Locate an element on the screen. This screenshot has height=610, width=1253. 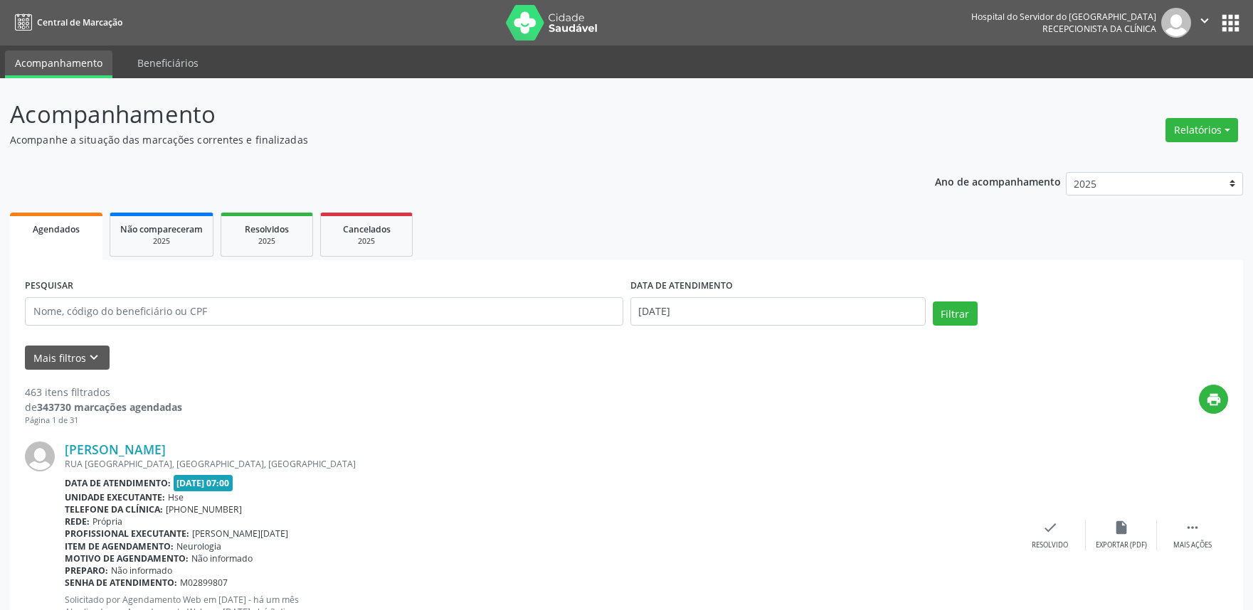
b: Data de atendimento: is located at coordinates (117, 483).